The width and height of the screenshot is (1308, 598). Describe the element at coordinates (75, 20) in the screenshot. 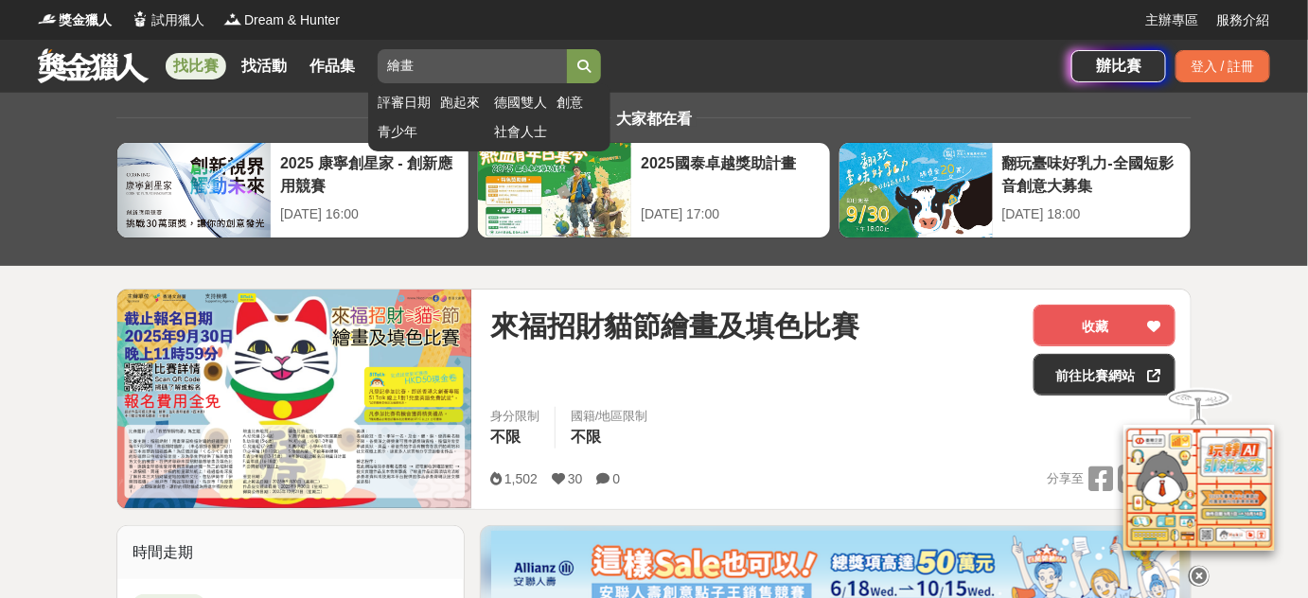

I see `a: Logo獎金獵人` at that location.